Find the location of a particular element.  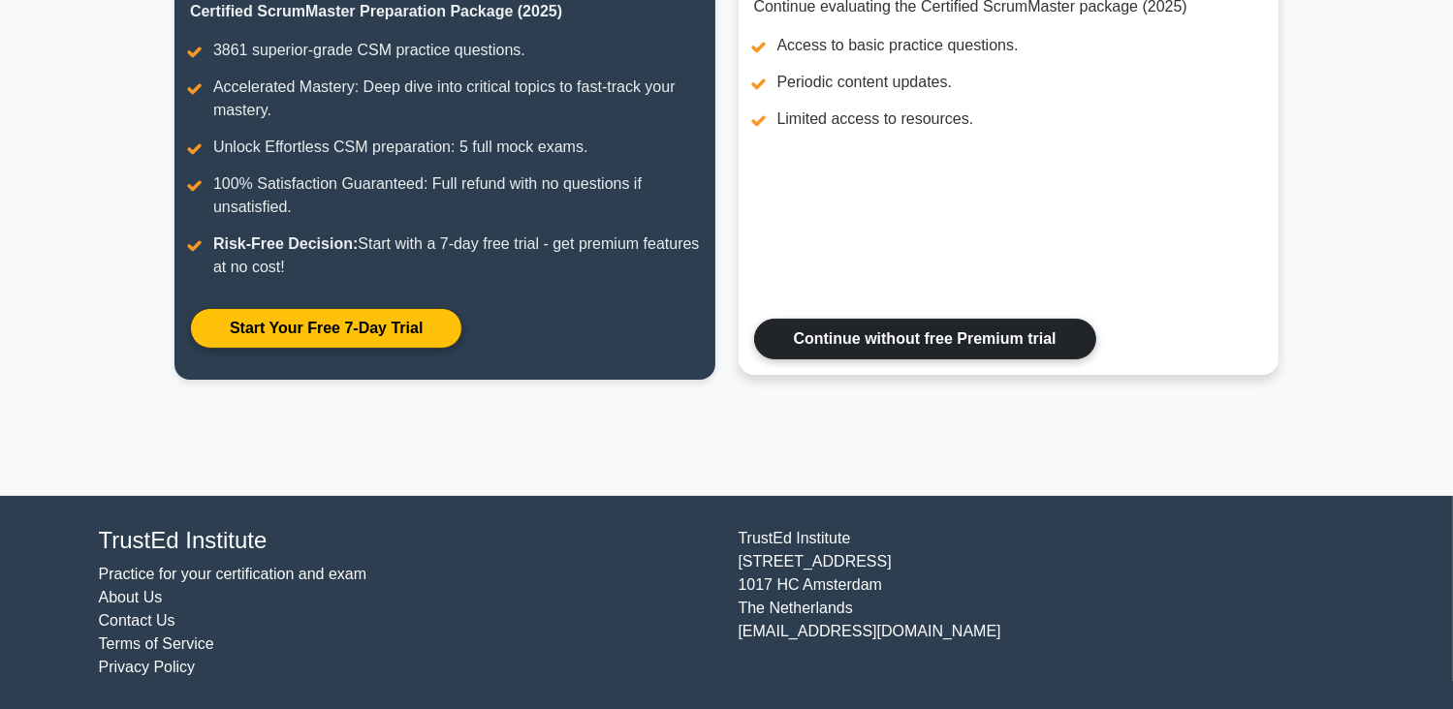

a: Continue without free Premium trial is located at coordinates (924, 339).